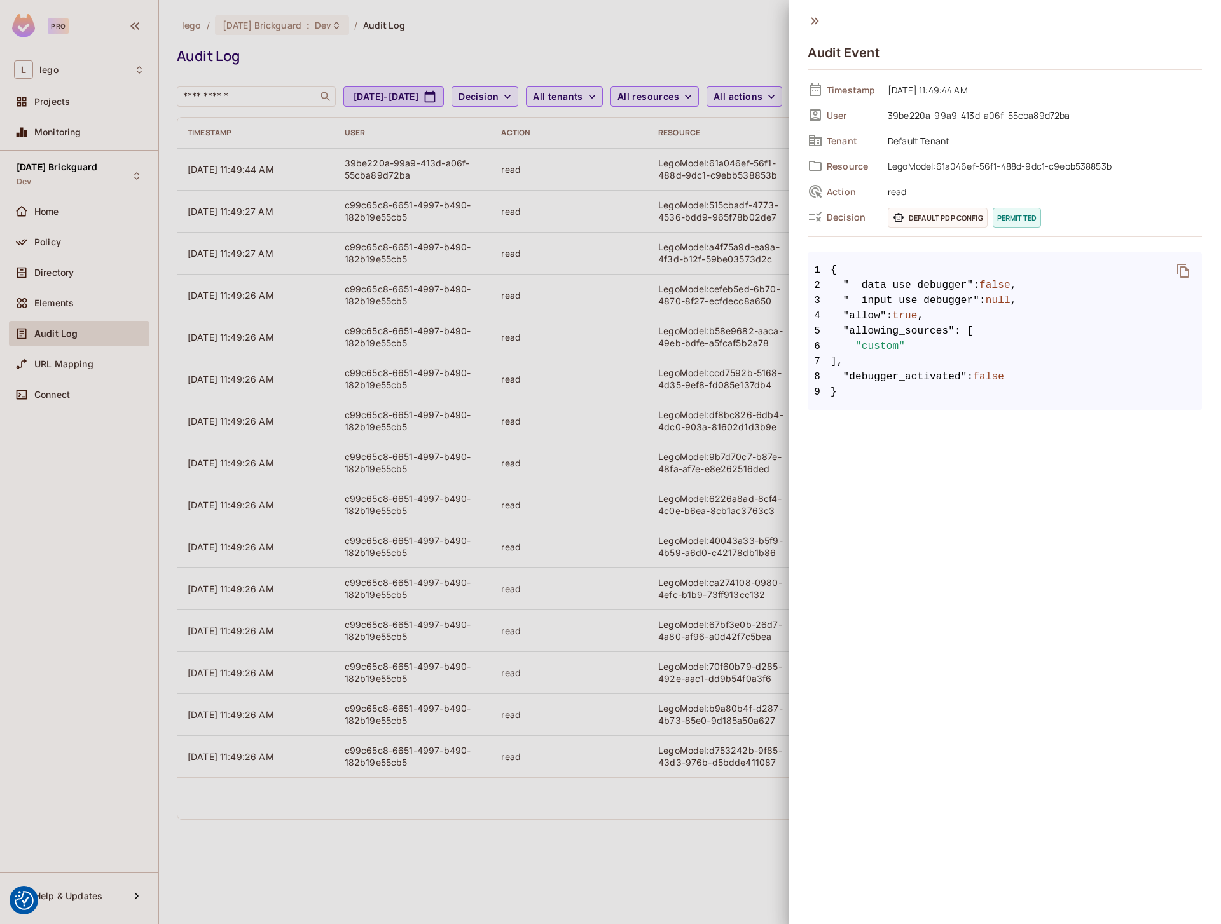 The image size is (1221, 924). What do you see at coordinates (819, 346) in the screenshot?
I see `span: 6` at bounding box center [819, 346].